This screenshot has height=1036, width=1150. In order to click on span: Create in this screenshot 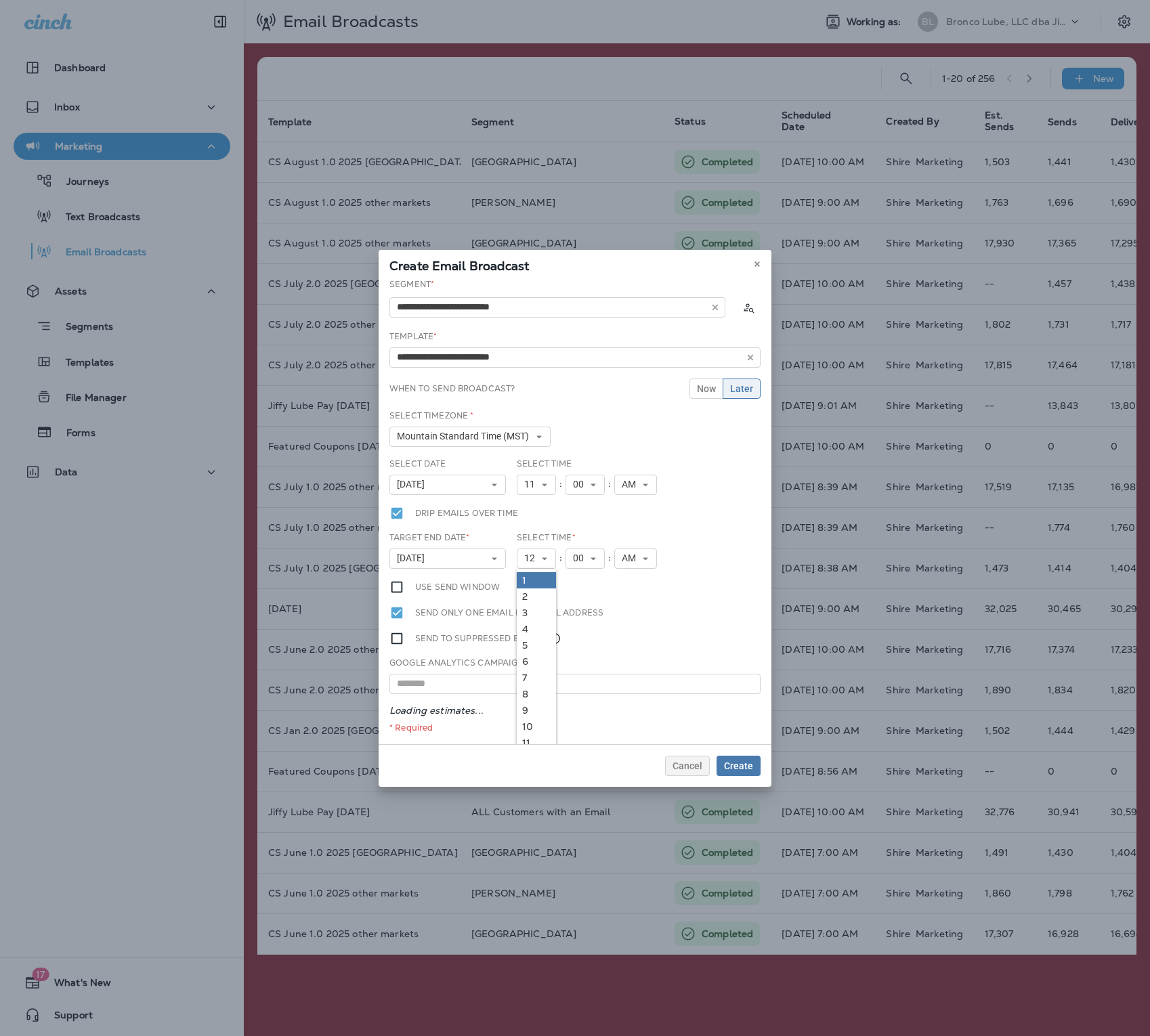, I will do `click(739, 766)`.